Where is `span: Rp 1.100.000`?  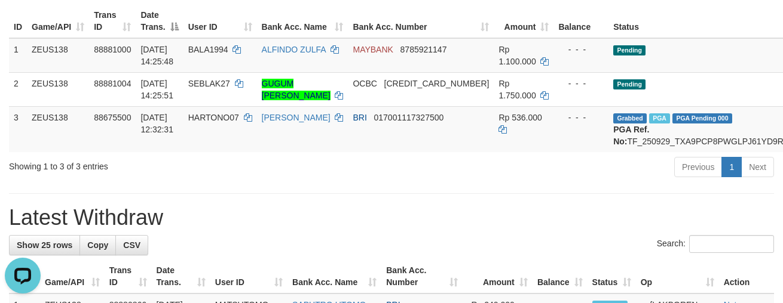 span: Rp 1.100.000 is located at coordinates (517, 56).